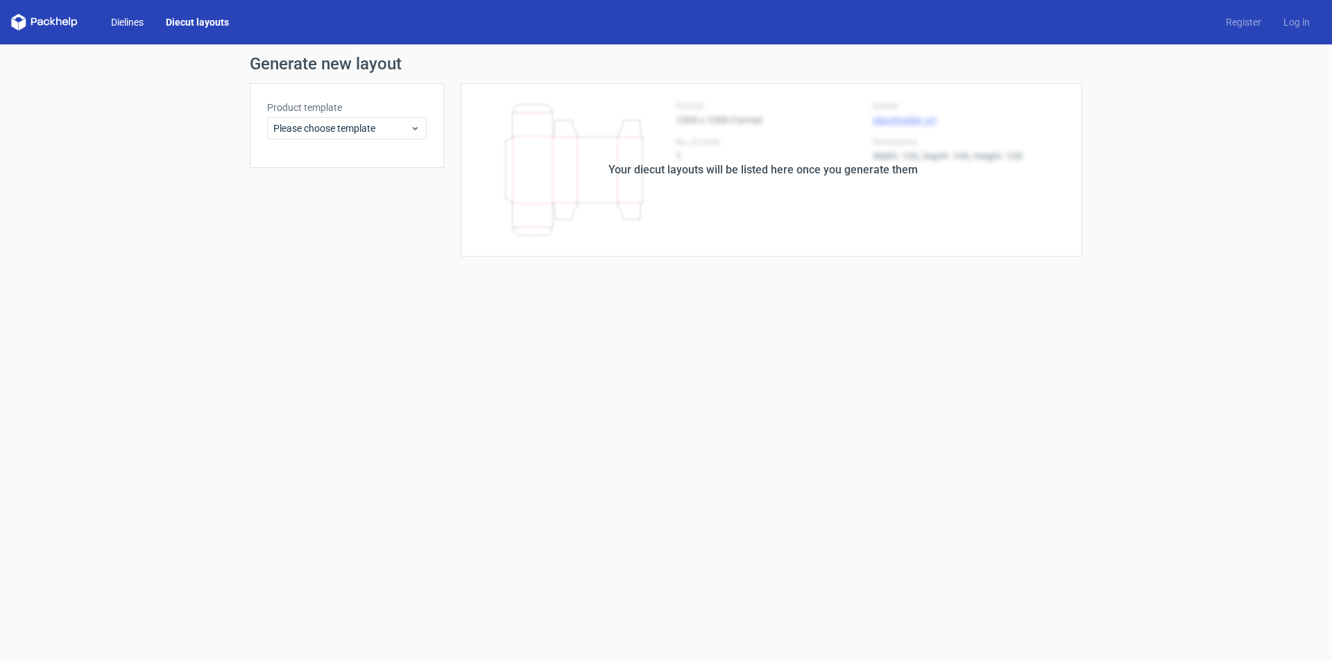 The height and width of the screenshot is (661, 1332). I want to click on div: Your diecut layouts will be listed here once you generate them, so click(763, 170).